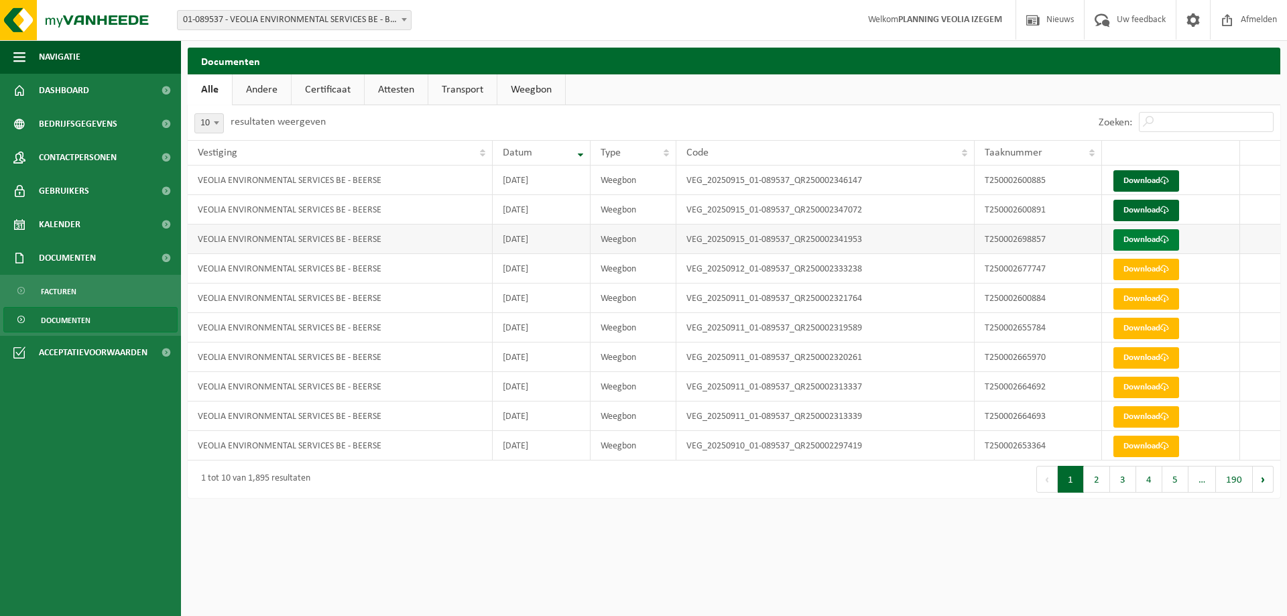 The height and width of the screenshot is (616, 1287). What do you see at coordinates (825, 328) in the screenshot?
I see `td: VEG_20250911_01-089537_QR250002319589` at bounding box center [825, 328].